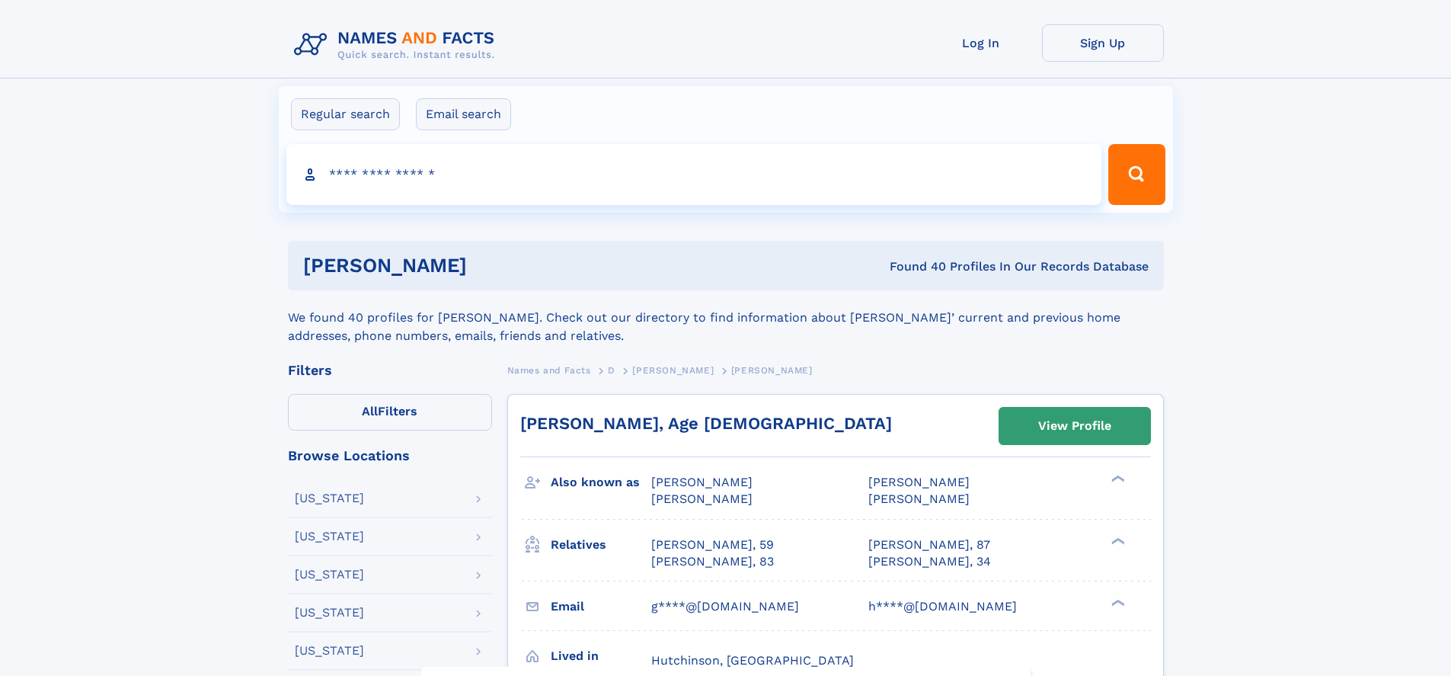 The image size is (1451, 676). What do you see at coordinates (1103, 43) in the screenshot?
I see `a: Sign Up` at bounding box center [1103, 43].